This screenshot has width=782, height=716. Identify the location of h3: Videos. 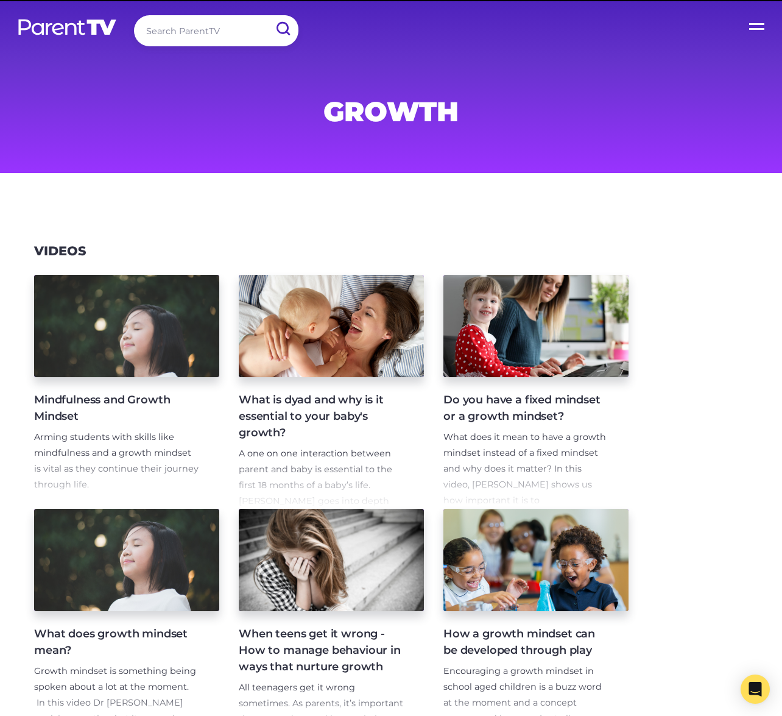
(60, 251).